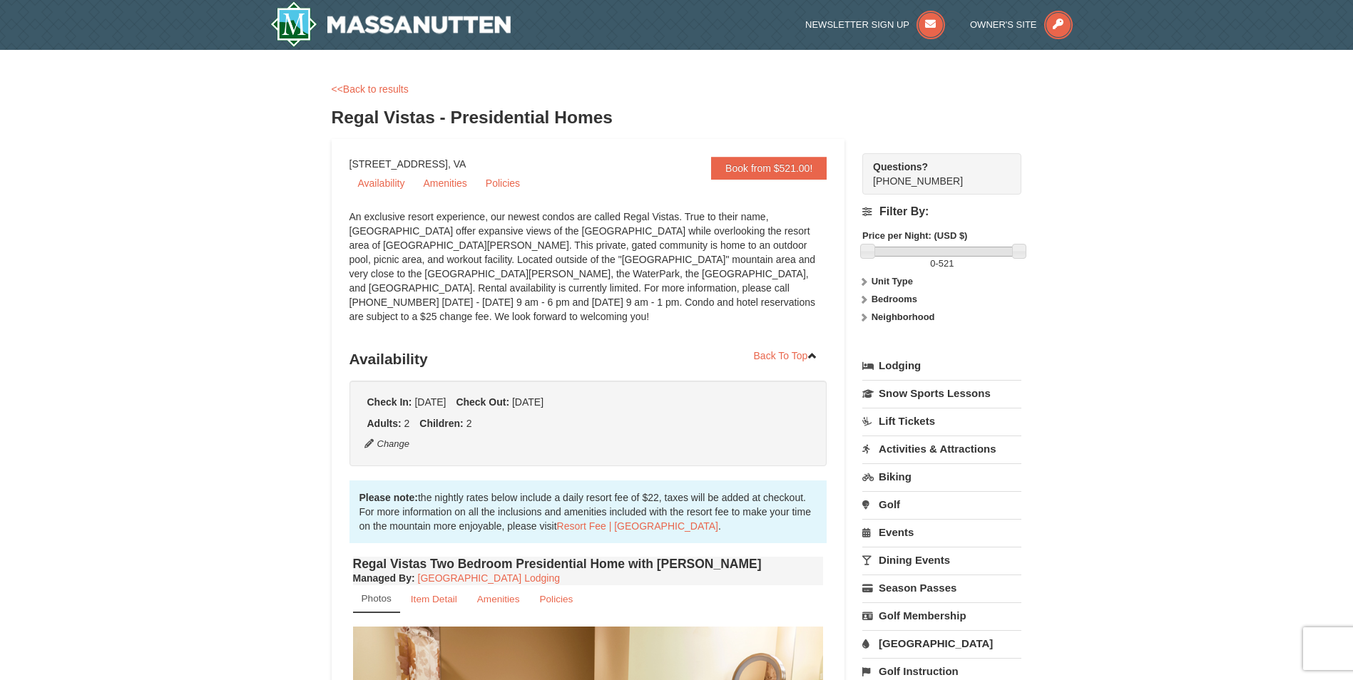 Image resolution: width=1353 pixels, height=680 pixels. I want to click on a: Golf Membership, so click(942, 616).